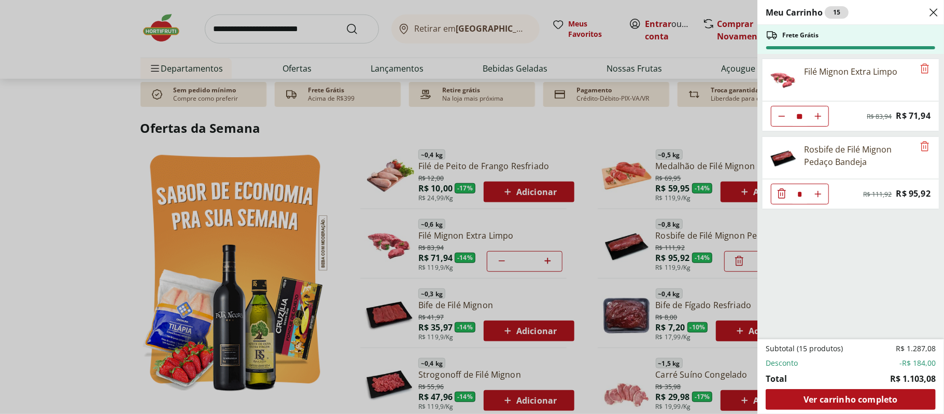  What do you see at coordinates (804, 348) in the screenshot?
I see `span: Subtotal (15 produtos)` at bounding box center [804, 348].